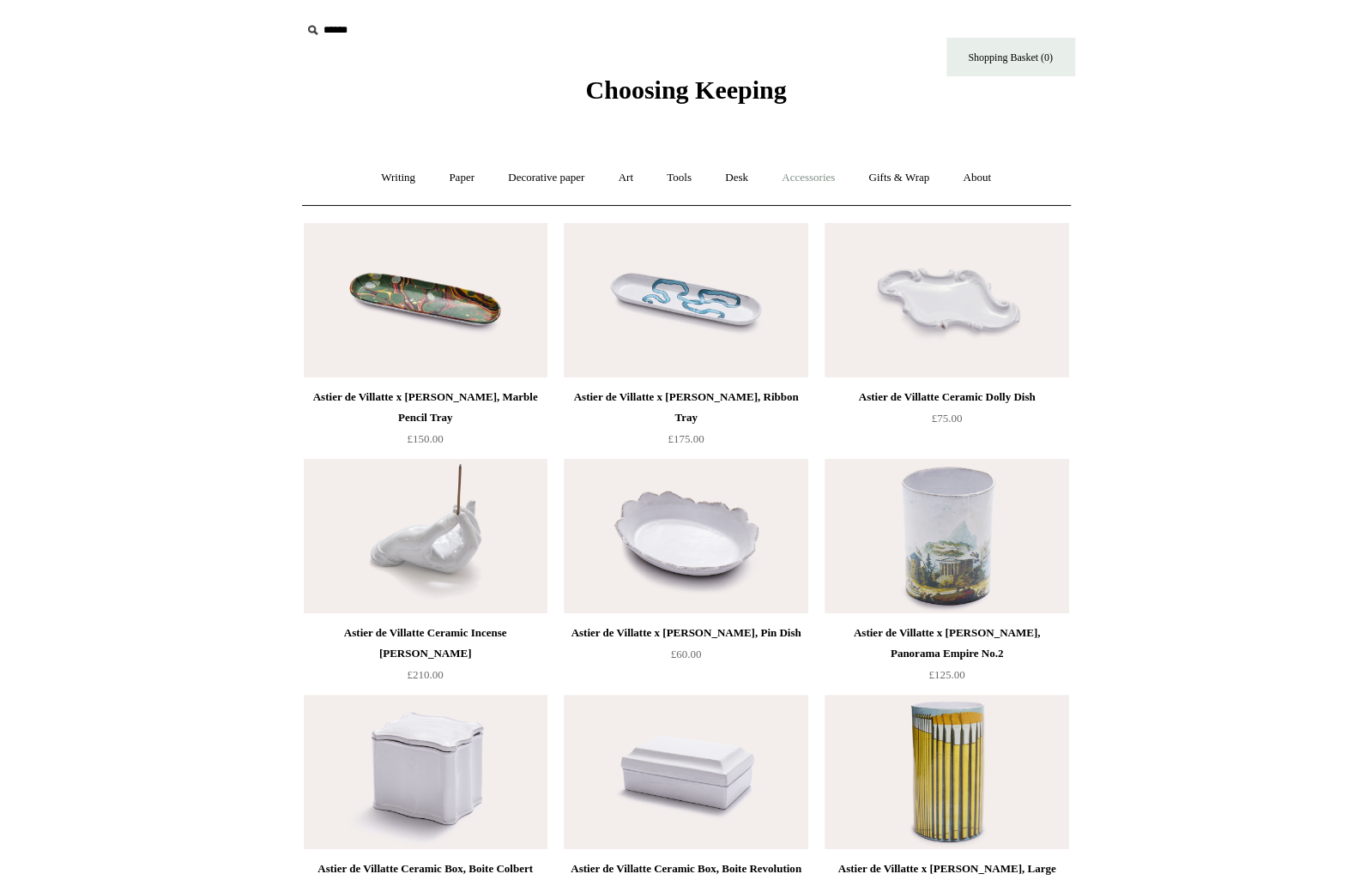 This screenshot has height=880, width=1372. Describe the element at coordinates (686, 95) in the screenshot. I see `a: Choosing Keeping` at that location.